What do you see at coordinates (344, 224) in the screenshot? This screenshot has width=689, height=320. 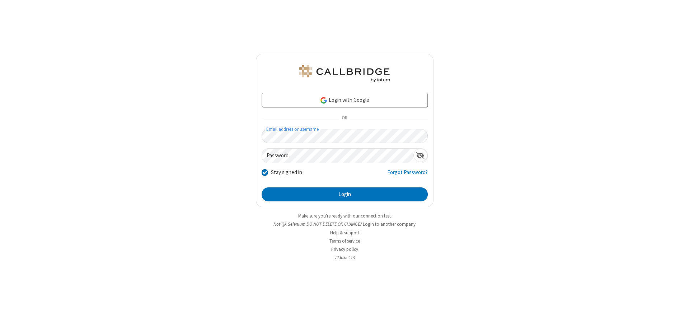 I see `li: Not QA Selenium DO NOT DELETE OR CHANGE?` at bounding box center [344, 224].